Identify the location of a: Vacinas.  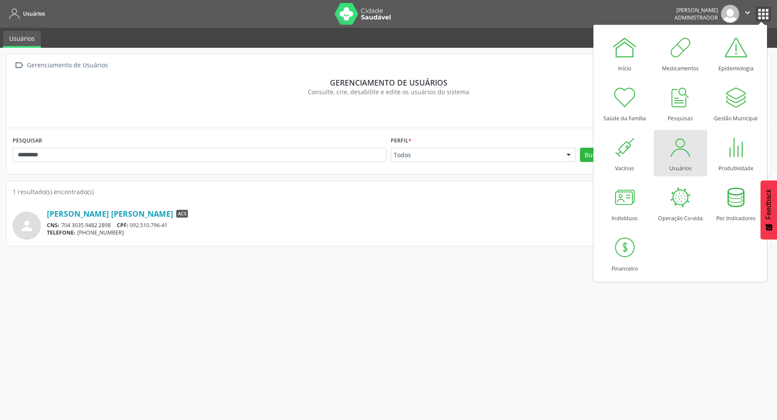
(625, 153).